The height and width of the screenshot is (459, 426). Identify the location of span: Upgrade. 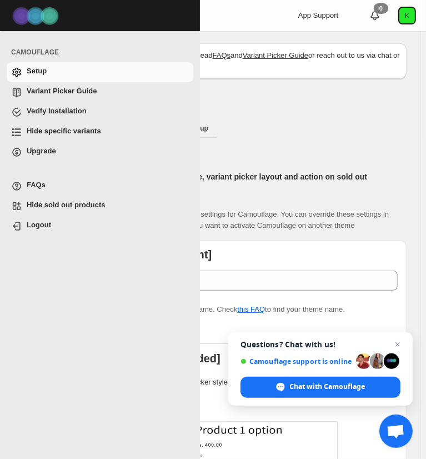
(41, 151).